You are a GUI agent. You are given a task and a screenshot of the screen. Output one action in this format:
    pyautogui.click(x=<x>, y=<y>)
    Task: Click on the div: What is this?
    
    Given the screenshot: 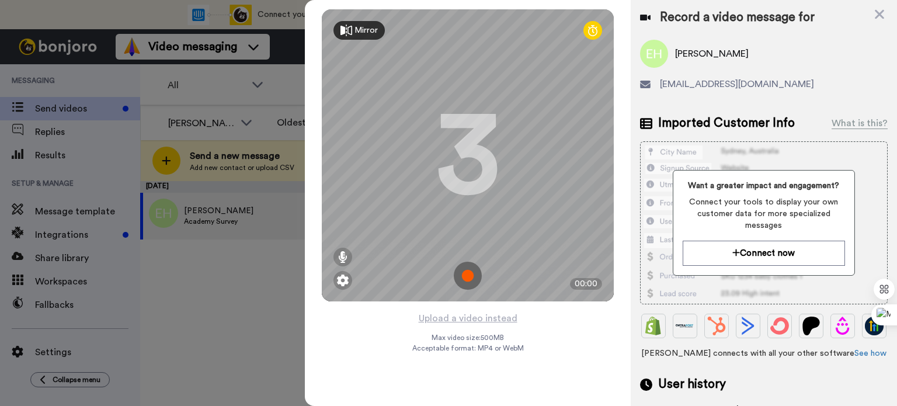 What is the action you would take?
    pyautogui.click(x=859, y=123)
    